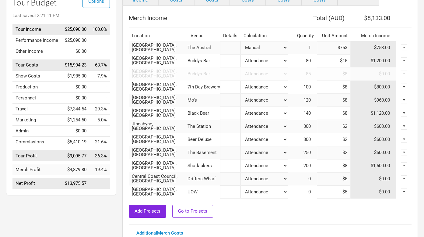 The width and height of the screenshot is (424, 237). I want to click on td: Merch Profit, so click(37, 169).